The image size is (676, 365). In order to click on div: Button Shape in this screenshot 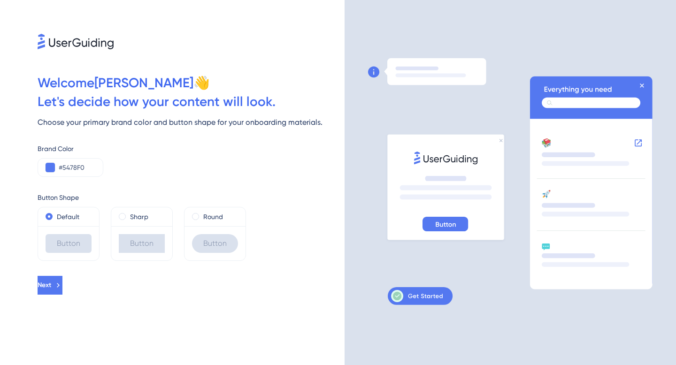, I will do `click(191, 198)`.